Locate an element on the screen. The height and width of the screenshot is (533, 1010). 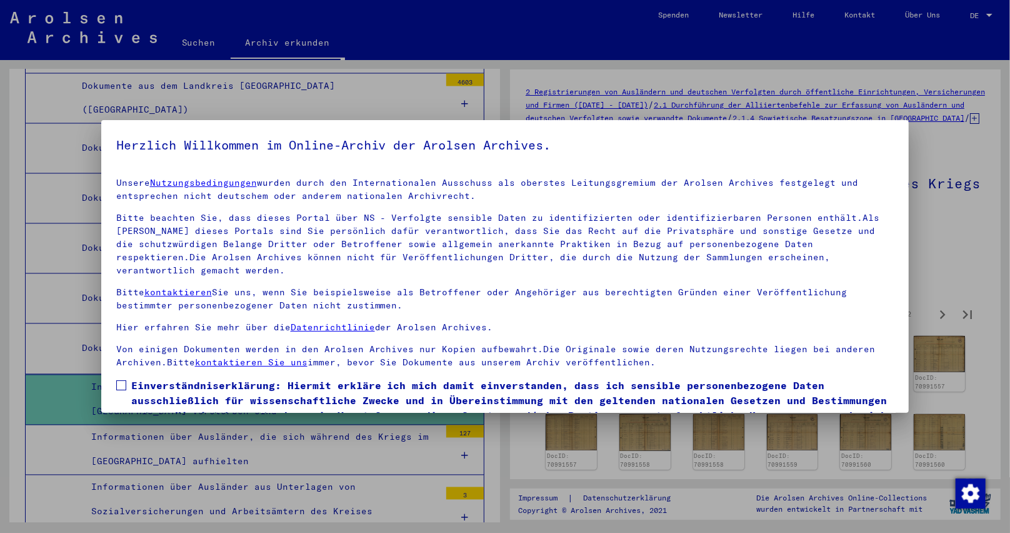
a: kontaktieren is located at coordinates (178, 292).